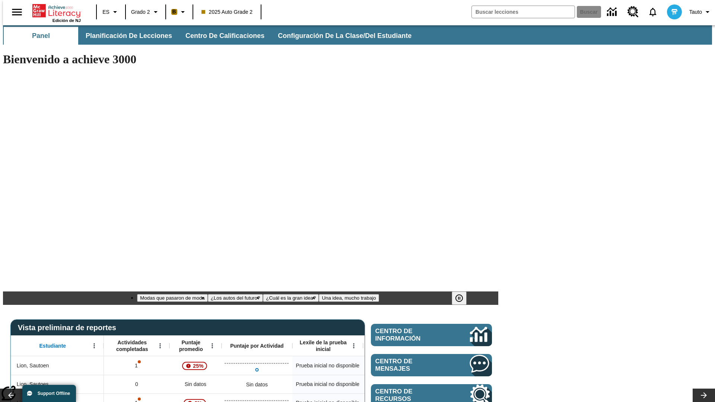  What do you see at coordinates (137, 366) in the screenshot?
I see `p: 1` at bounding box center [137, 366].